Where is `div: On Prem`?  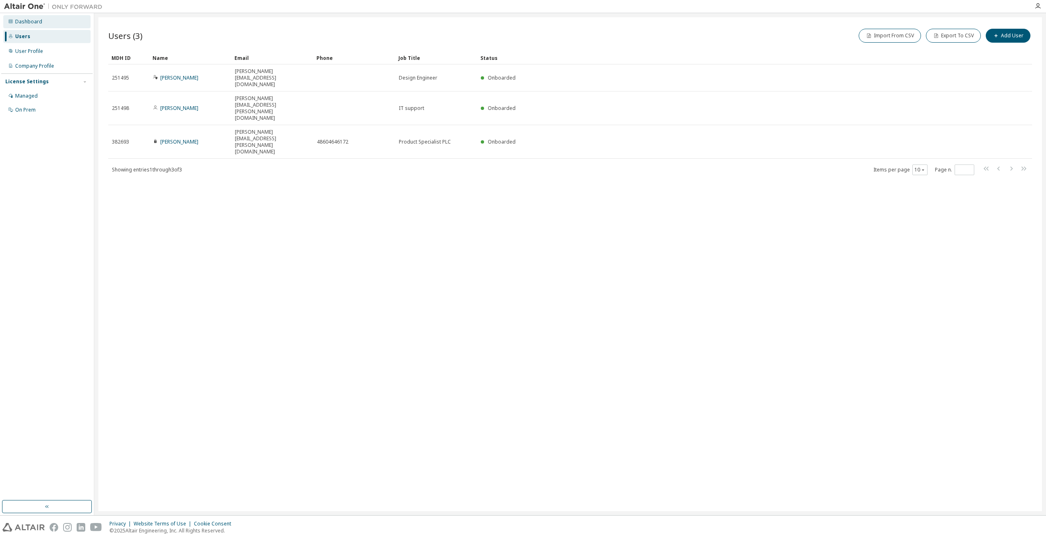
div: On Prem is located at coordinates (25, 110).